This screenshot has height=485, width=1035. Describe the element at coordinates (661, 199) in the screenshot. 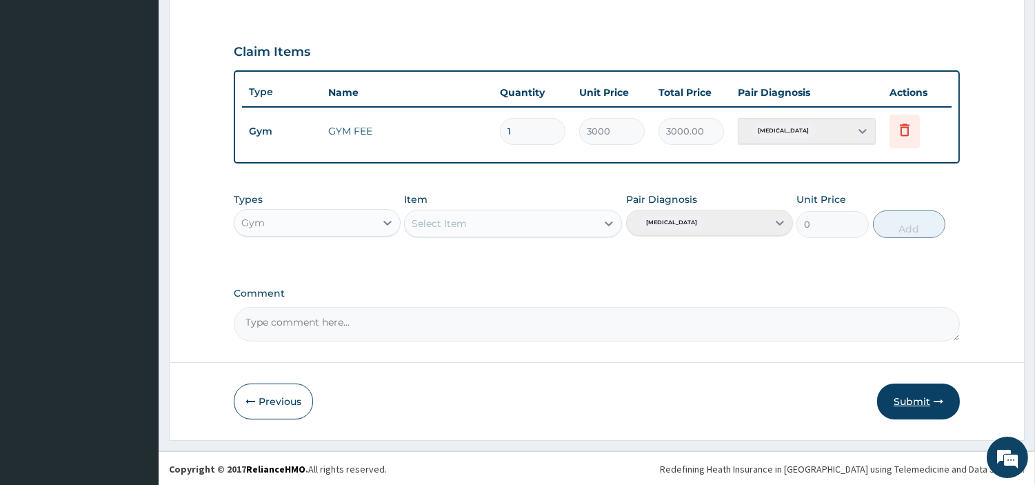

I see `label: Pair Diagnosis` at that location.